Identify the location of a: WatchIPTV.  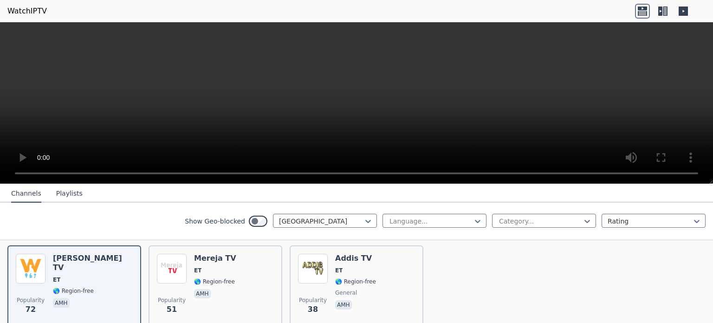
(27, 11).